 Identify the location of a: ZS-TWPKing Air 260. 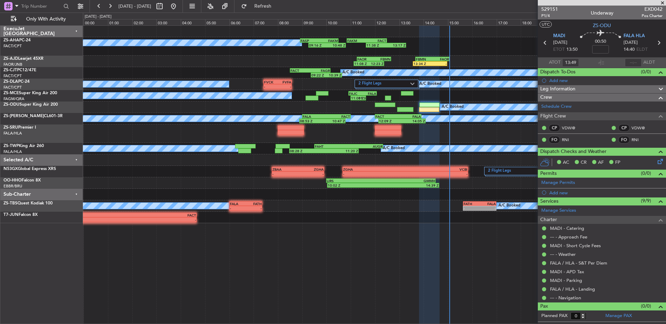
(24, 146).